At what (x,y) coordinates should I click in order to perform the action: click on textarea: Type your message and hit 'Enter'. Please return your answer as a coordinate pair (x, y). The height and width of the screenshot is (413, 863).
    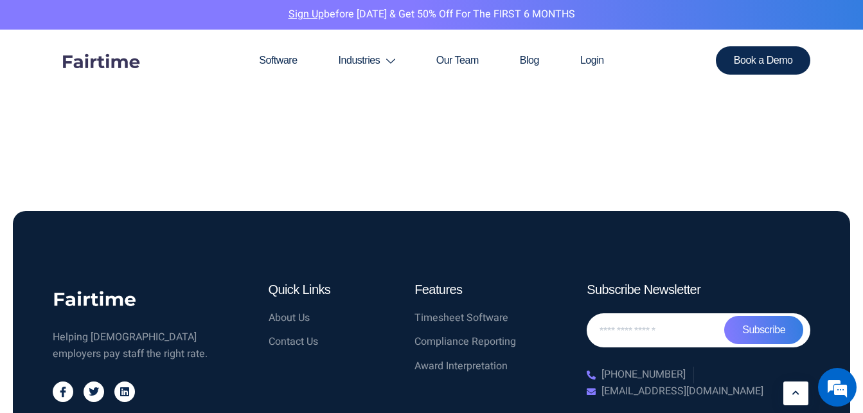
    Looking at the image, I should click on (125, 298).